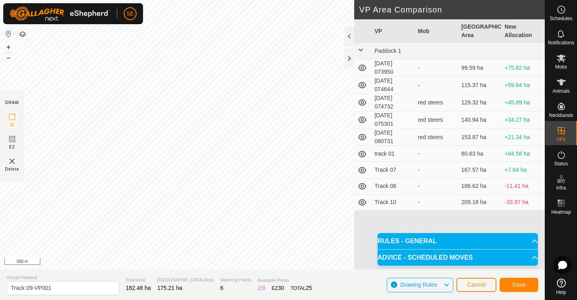 The height and width of the screenshot is (300, 577). What do you see at coordinates (561, 188) in the screenshot?
I see `span: Infra` at bounding box center [561, 188].